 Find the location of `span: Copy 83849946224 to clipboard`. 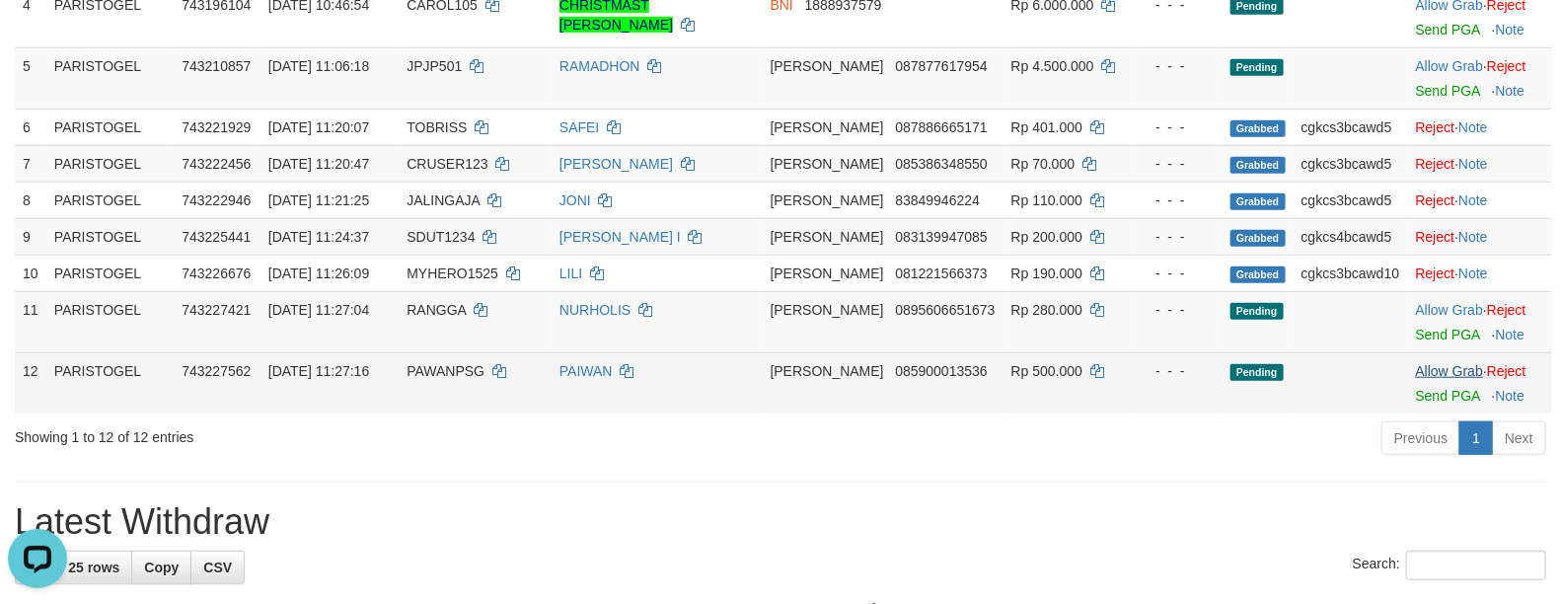

span: Copy 83849946224 to clipboard is located at coordinates (937, 200).